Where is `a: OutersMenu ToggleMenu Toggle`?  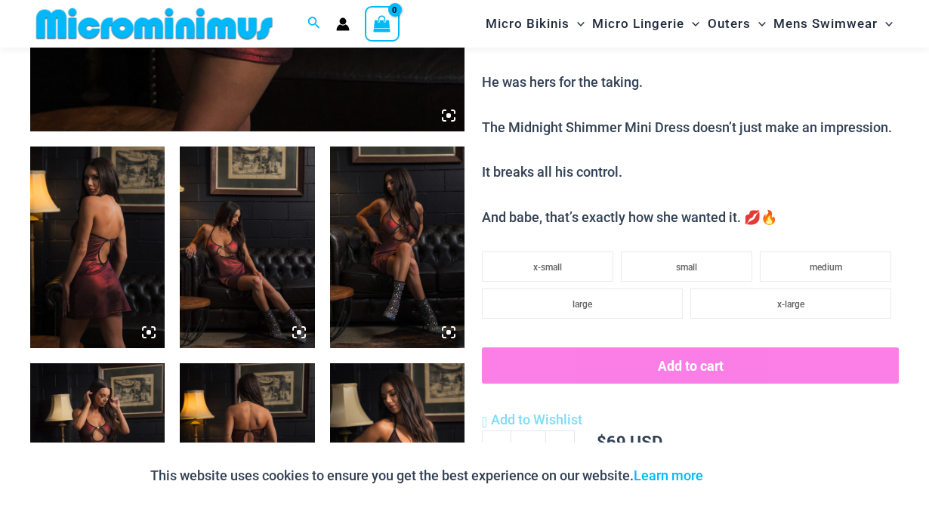
a: OutersMenu ToggleMenu Toggle is located at coordinates (736, 23).